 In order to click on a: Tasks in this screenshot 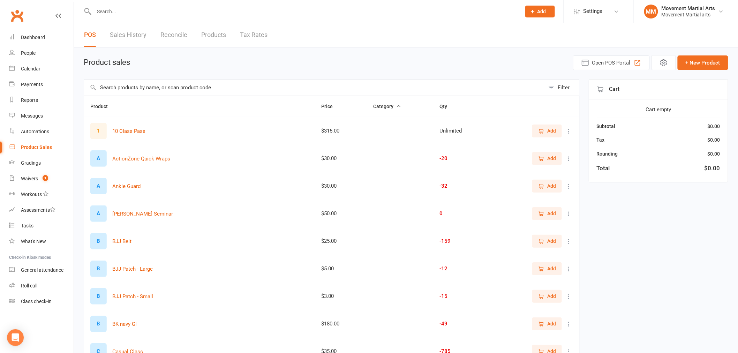, I will do `click(41, 226)`.